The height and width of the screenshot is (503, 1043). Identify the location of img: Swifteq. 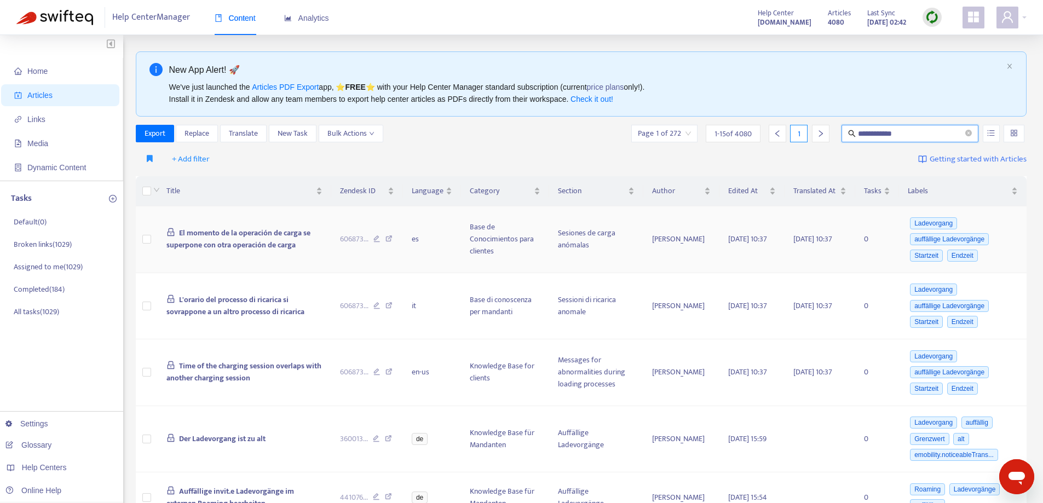
(55, 18).